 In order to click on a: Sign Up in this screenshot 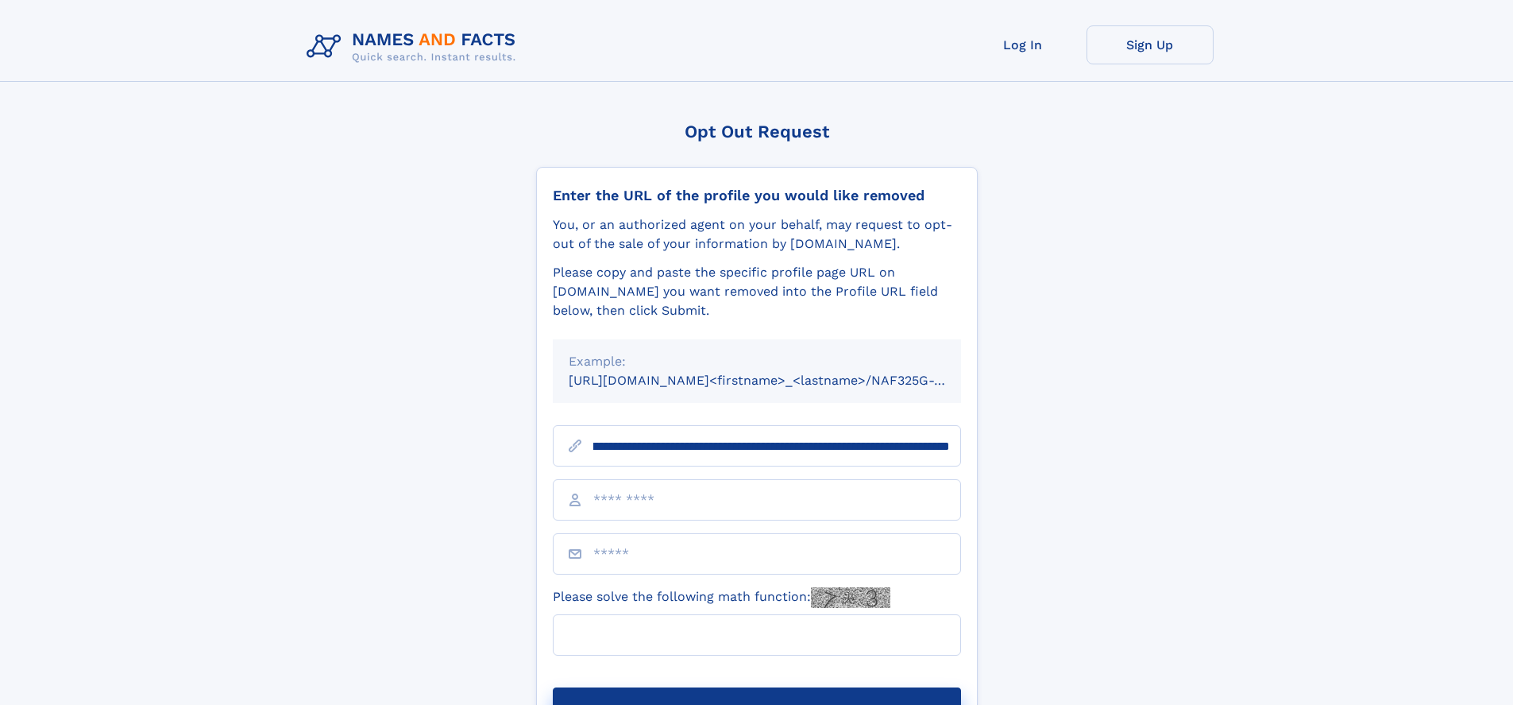, I will do `click(1150, 44)`.